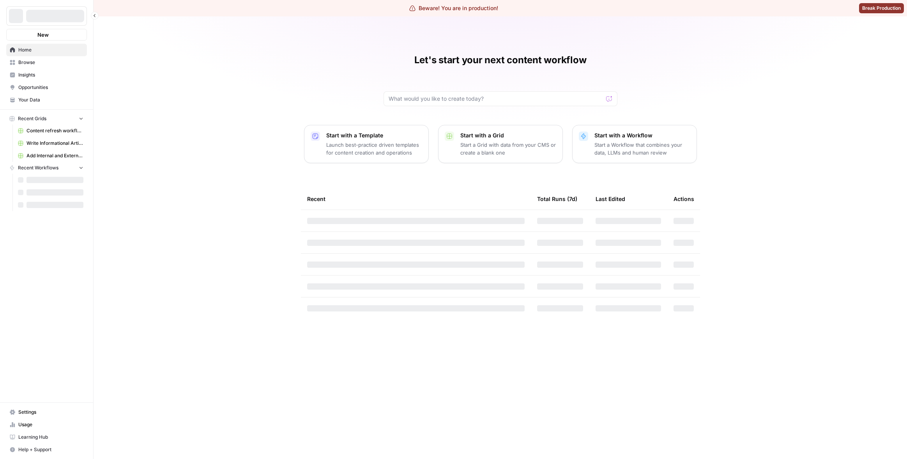 This screenshot has height=459, width=907. What do you see at coordinates (51, 100) in the screenshot?
I see `span: Your Data` at bounding box center [51, 100].